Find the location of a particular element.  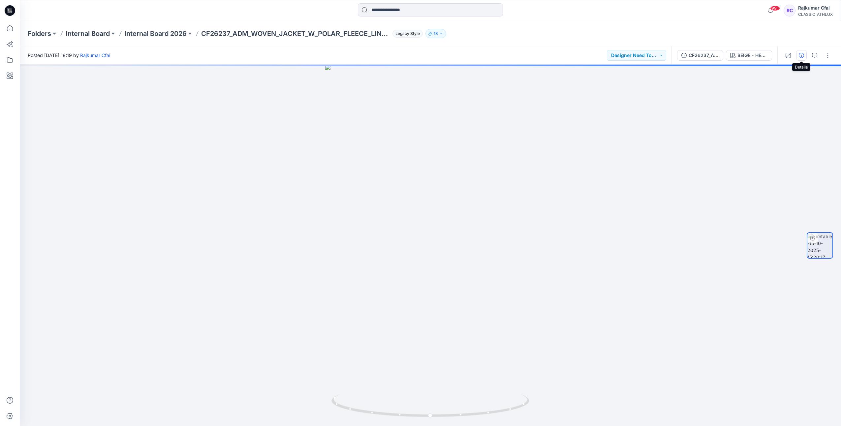

button: Legacy Style is located at coordinates (406, 34).